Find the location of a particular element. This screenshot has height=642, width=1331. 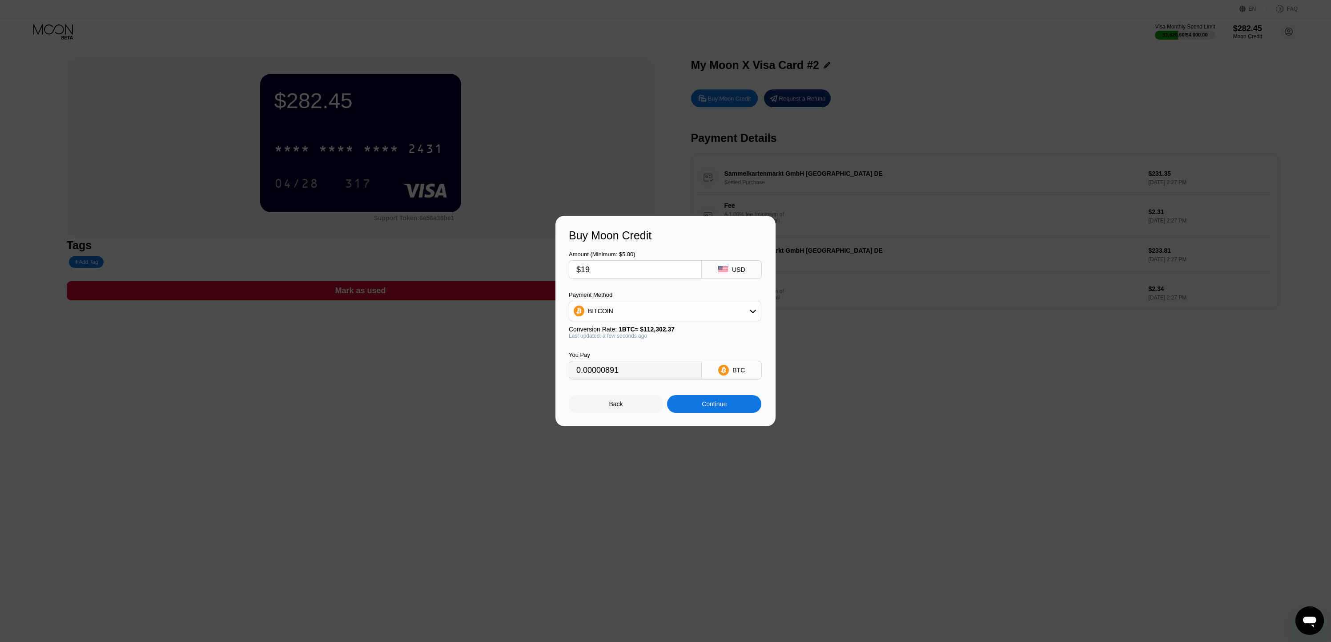

div: USD is located at coordinates (739, 270).